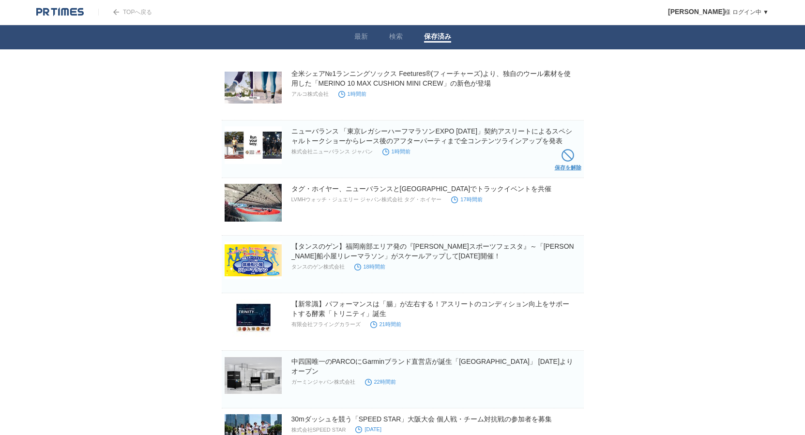 The width and height of the screenshot is (805, 435). What do you see at coordinates (125, 12) in the screenshot?
I see `a: TOPへ戻る` at bounding box center [125, 12].